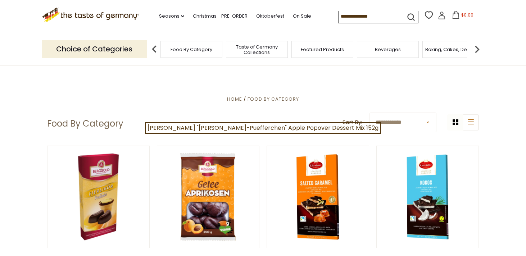 The width and height of the screenshot is (526, 256). What do you see at coordinates (388, 49) in the screenshot?
I see `span: Beverages` at bounding box center [388, 49].